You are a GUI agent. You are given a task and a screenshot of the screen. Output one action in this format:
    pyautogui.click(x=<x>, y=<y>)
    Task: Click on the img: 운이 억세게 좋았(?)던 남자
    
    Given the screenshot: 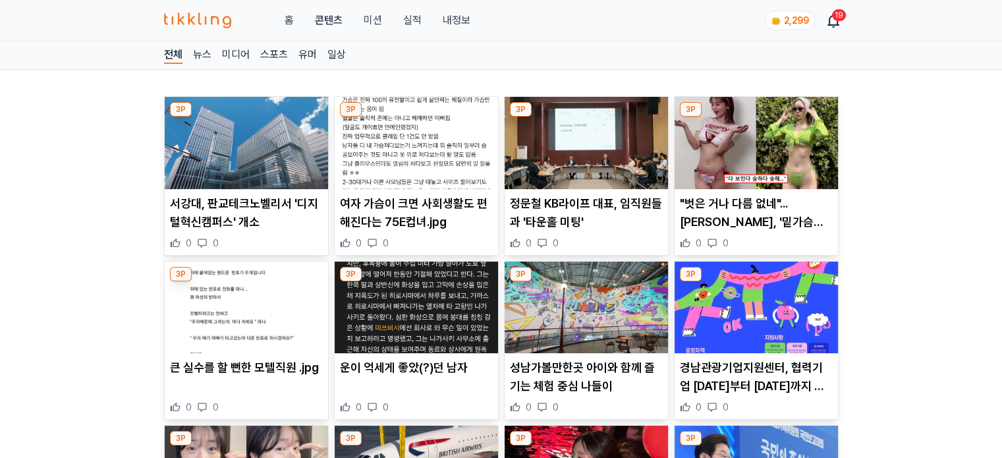 What is the action you would take?
    pyautogui.click(x=416, y=308)
    